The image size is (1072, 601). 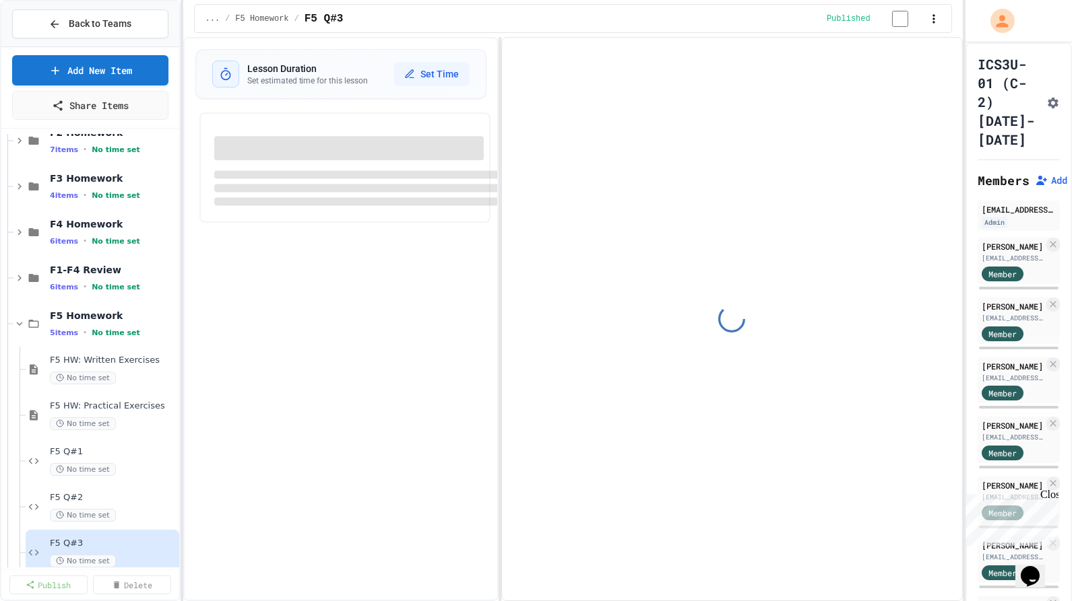 I want to click on span: F5 HW: Written Exercises, so click(x=113, y=360).